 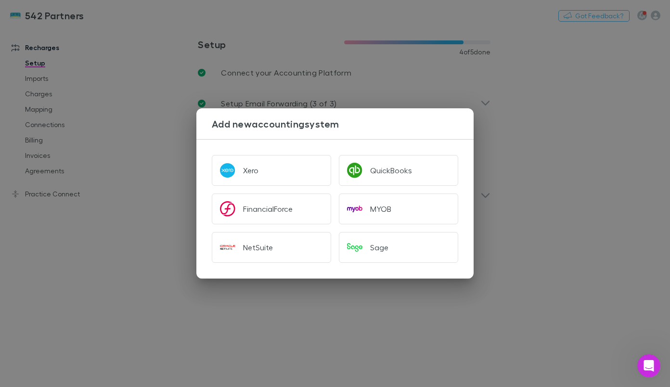 What do you see at coordinates (272, 170) in the screenshot?
I see `button: Xero` at bounding box center [272, 170].